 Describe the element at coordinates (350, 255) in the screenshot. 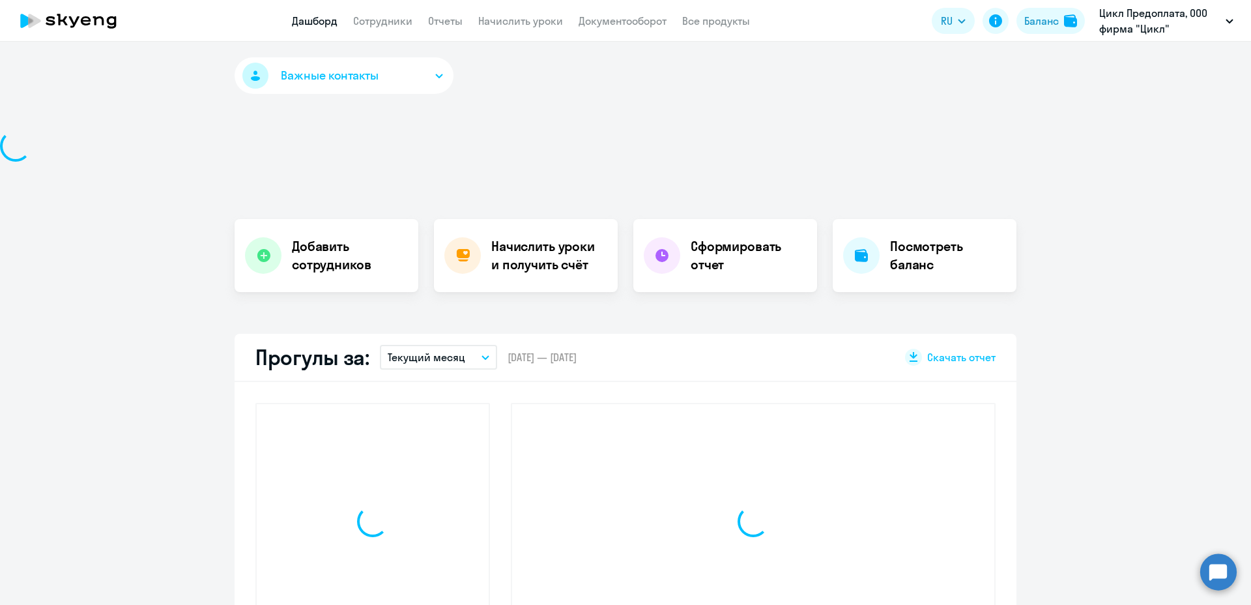

I see `h4: Добавить сотрудников` at that location.